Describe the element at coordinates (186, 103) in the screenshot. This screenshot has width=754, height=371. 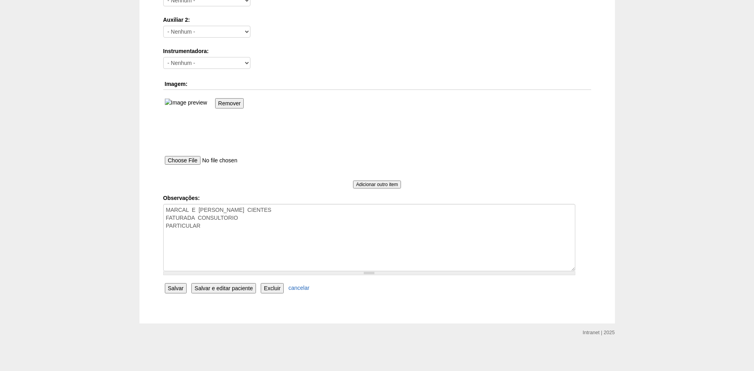
I see `img: 250923-53-img_2217.jpeg` at that location.